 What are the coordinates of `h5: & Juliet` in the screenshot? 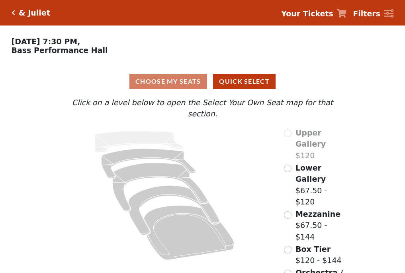 It's located at (34, 13).